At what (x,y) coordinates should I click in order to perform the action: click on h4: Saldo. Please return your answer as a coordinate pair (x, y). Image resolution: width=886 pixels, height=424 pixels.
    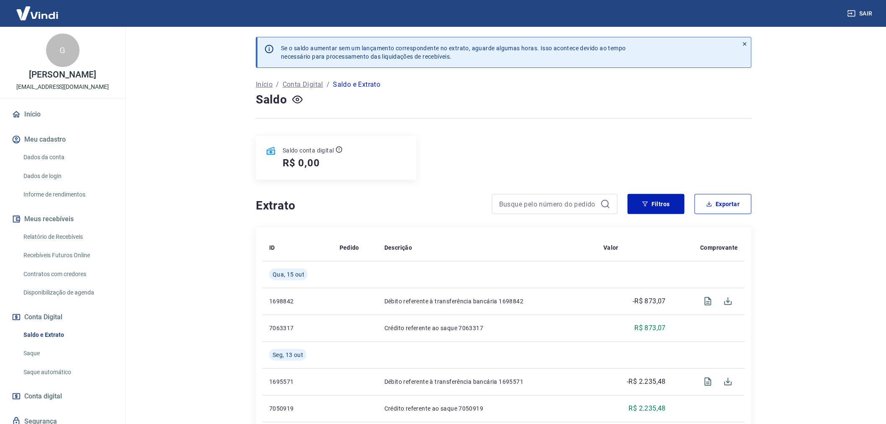
    Looking at the image, I should click on (271, 100).